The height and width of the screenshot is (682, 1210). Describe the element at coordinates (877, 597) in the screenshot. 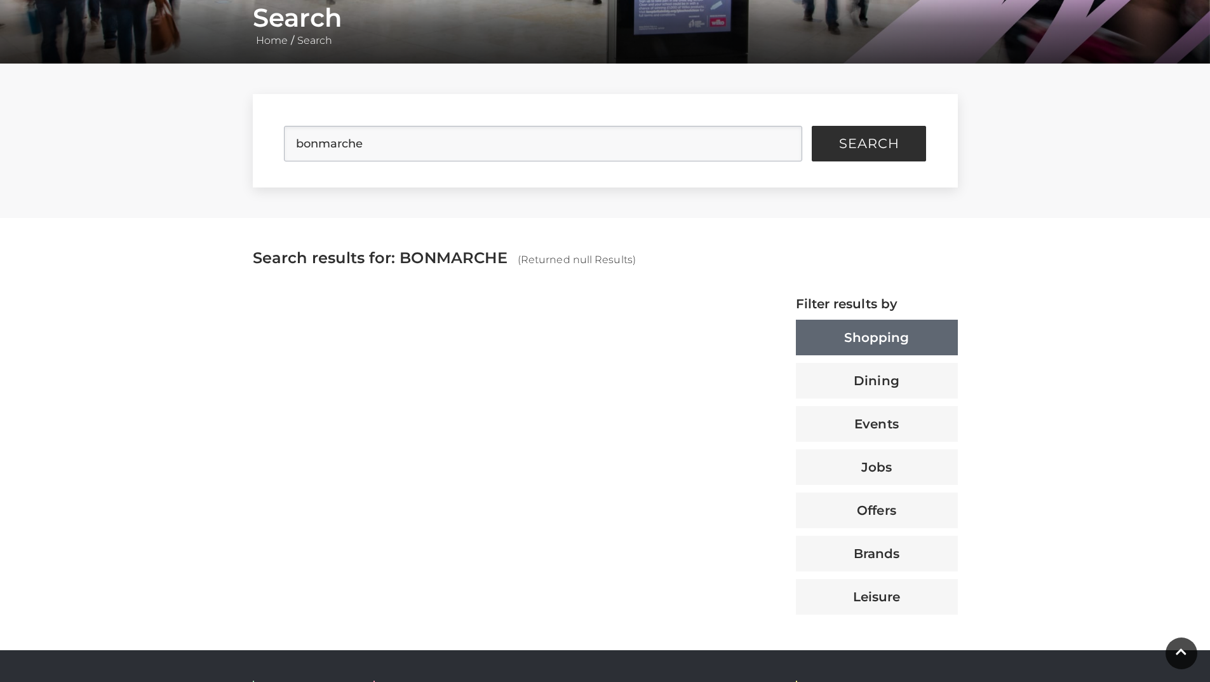

I see `button: Leisure` at that location.